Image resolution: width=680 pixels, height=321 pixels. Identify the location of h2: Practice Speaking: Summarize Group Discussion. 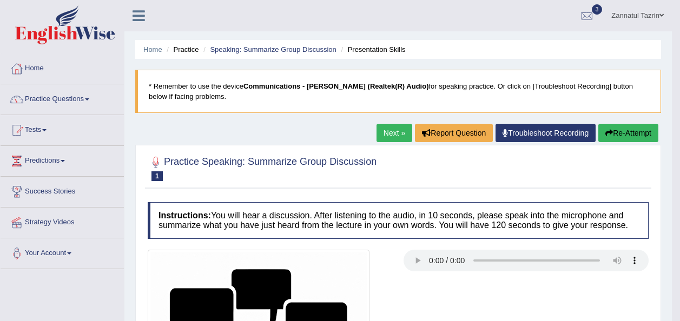
(262, 168).